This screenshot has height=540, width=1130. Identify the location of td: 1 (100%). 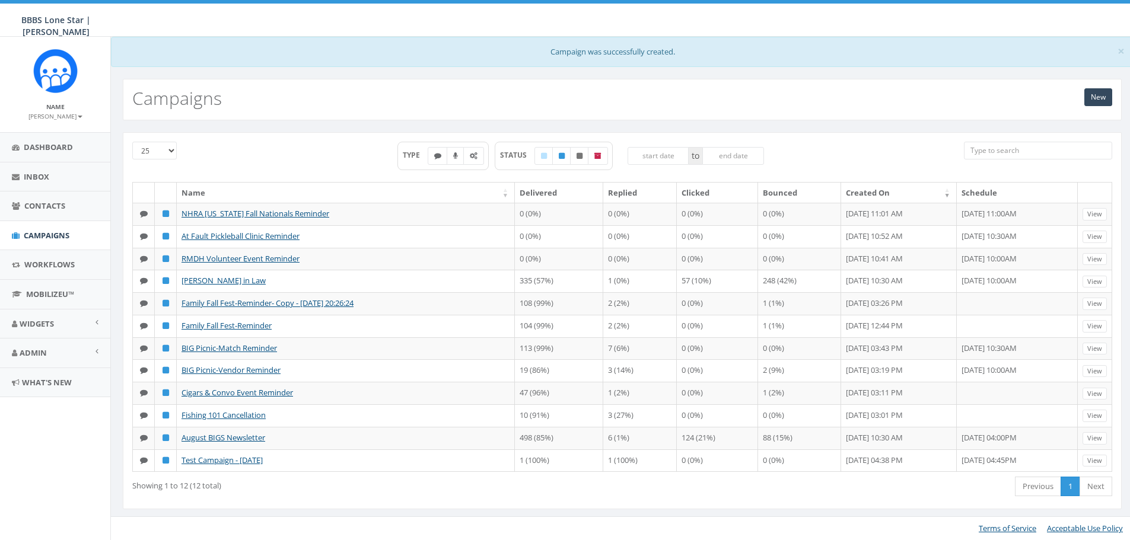
(640, 461).